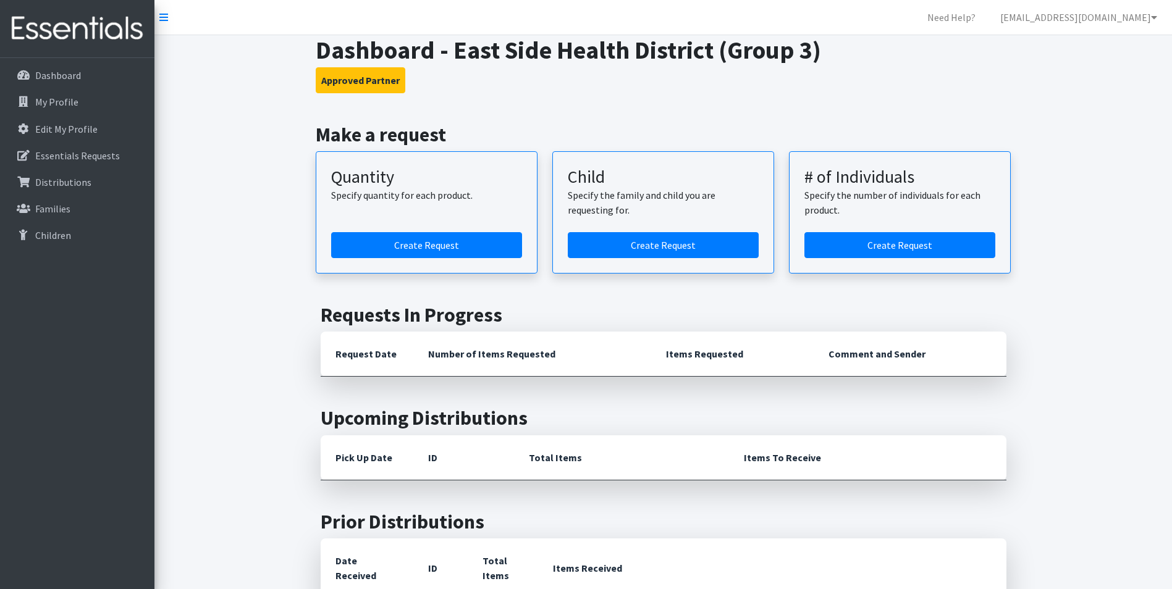  Describe the element at coordinates (77, 156) in the screenshot. I see `p: Essentials Requests` at that location.